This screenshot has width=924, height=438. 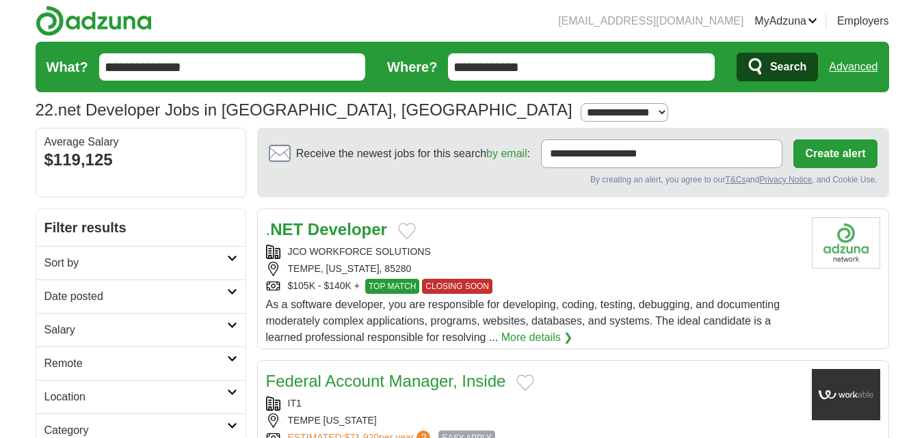 I want to click on div: By creating an alert, you agree to our and , and Cookie Use., so click(x=573, y=180).